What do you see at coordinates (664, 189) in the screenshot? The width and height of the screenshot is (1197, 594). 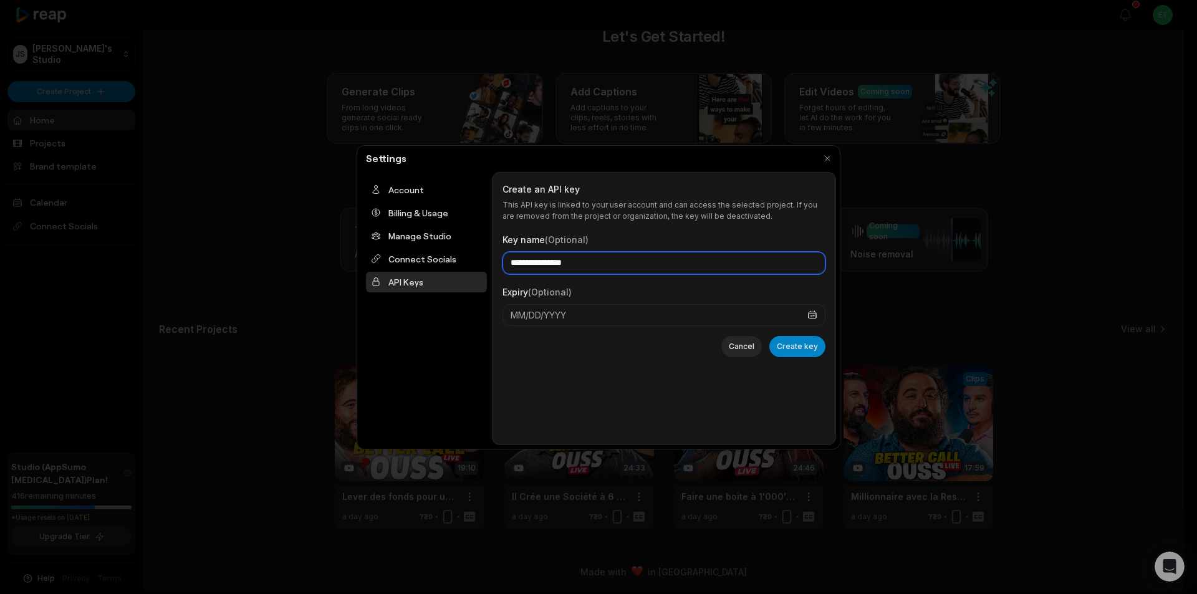 I see `h3: Create an API key` at bounding box center [664, 189].